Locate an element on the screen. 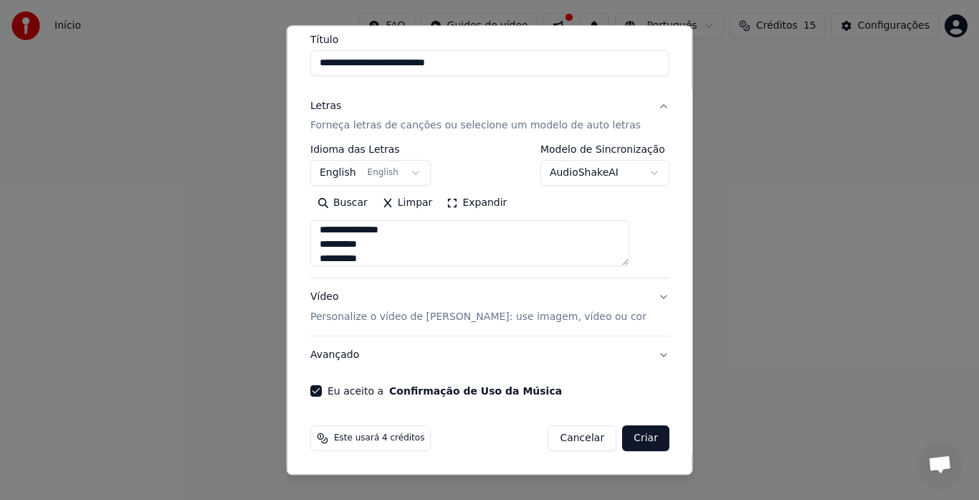 Image resolution: width=979 pixels, height=500 pixels. div: Letras is located at coordinates (325, 106).